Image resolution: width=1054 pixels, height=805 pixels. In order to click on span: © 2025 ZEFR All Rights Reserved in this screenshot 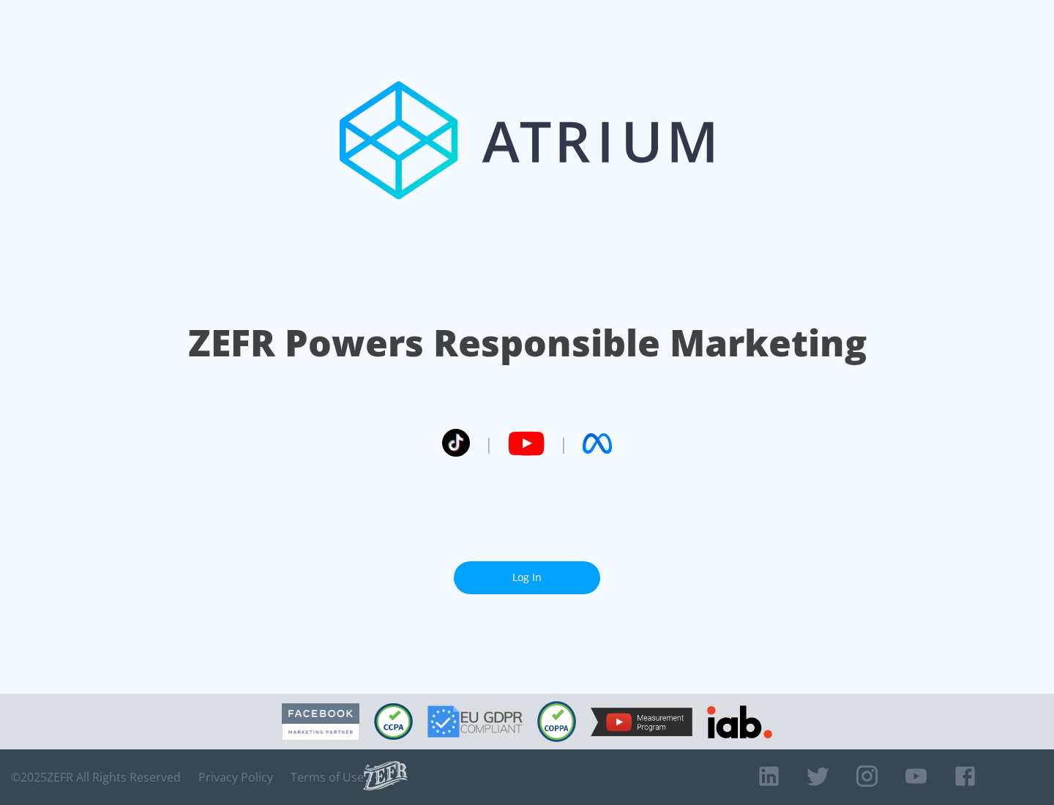, I will do `click(96, 777)`.